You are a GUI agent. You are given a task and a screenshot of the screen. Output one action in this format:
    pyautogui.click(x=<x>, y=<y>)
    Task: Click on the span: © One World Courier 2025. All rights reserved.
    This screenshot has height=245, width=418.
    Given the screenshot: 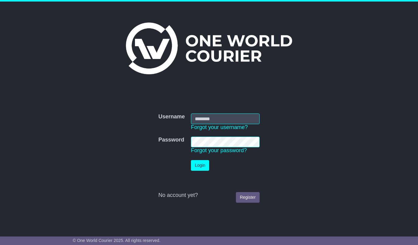 What is the action you would take?
    pyautogui.click(x=116, y=240)
    